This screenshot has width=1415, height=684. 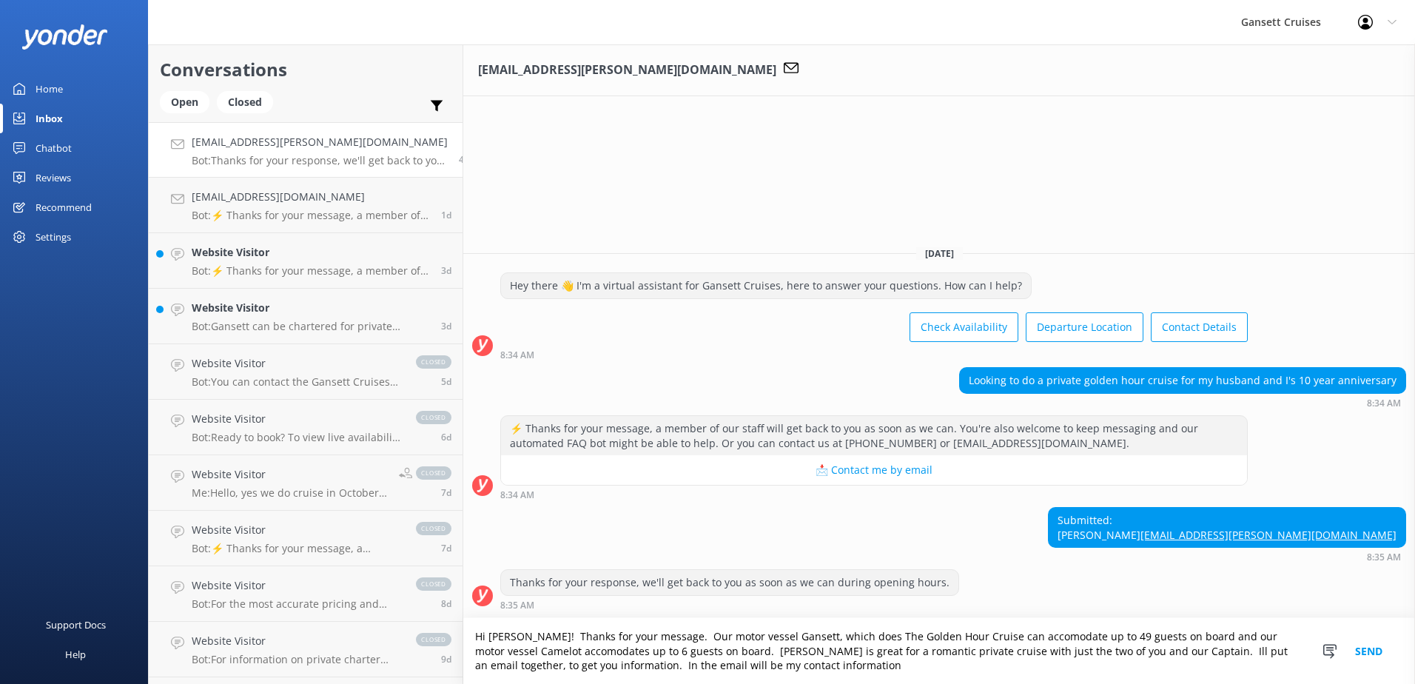 What do you see at coordinates (53, 178) in the screenshot?
I see `div: Reviews` at bounding box center [53, 178].